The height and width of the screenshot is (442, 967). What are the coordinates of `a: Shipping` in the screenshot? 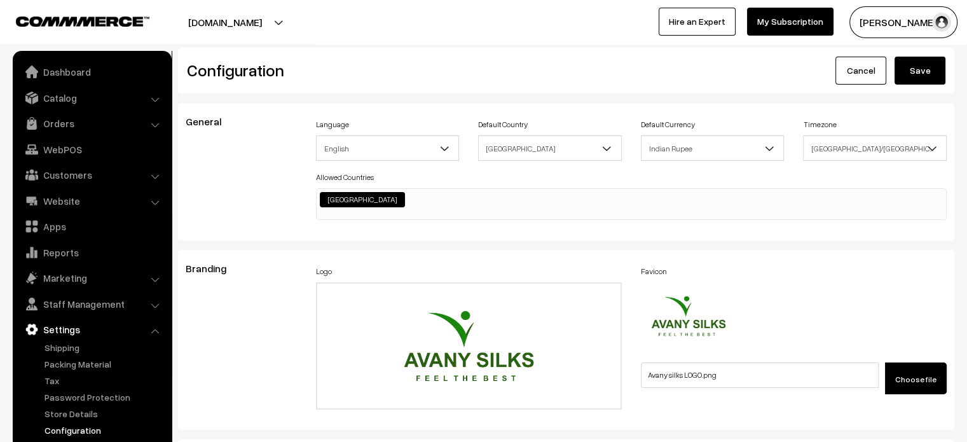 It's located at (104, 347).